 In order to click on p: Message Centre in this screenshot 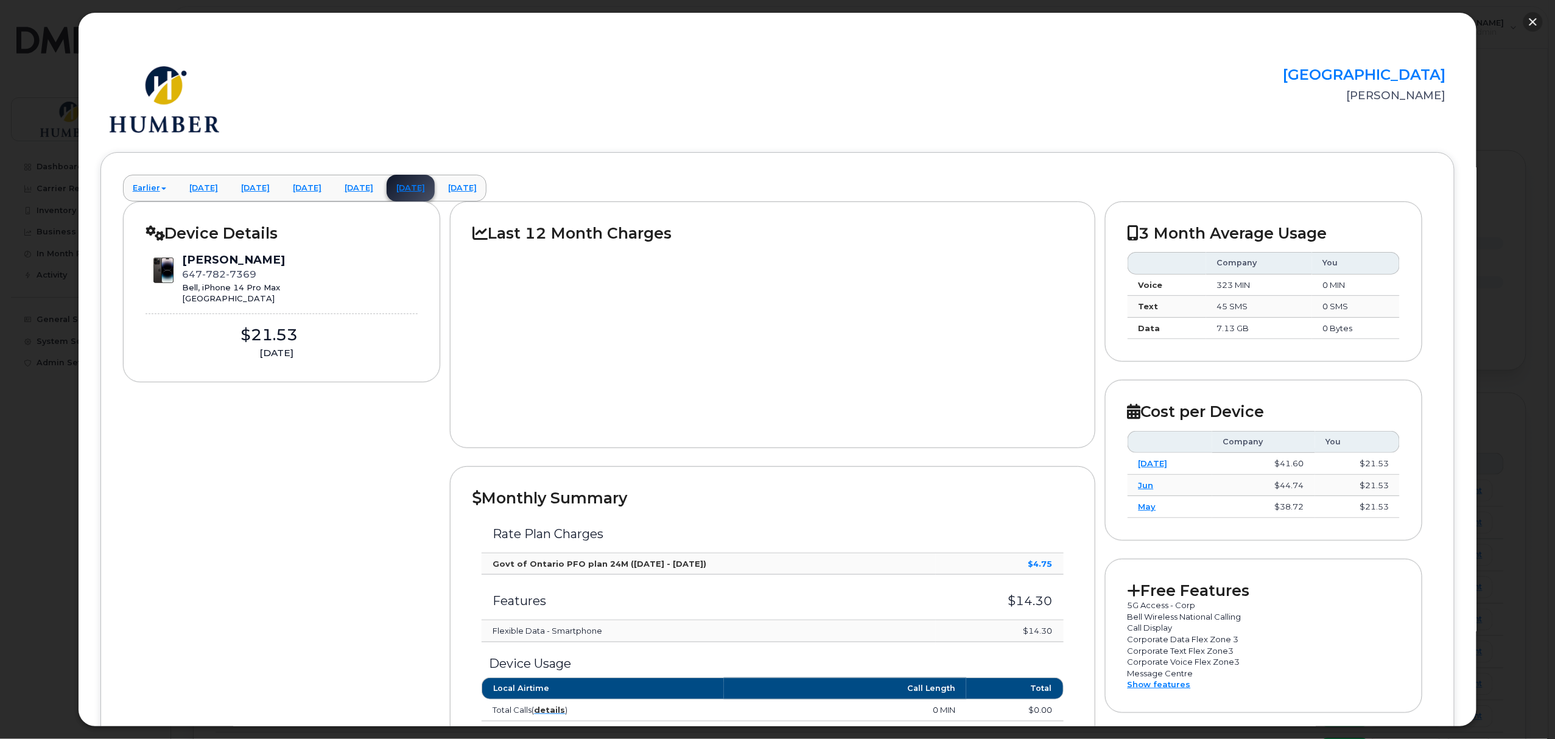, I will do `click(1264, 673)`.